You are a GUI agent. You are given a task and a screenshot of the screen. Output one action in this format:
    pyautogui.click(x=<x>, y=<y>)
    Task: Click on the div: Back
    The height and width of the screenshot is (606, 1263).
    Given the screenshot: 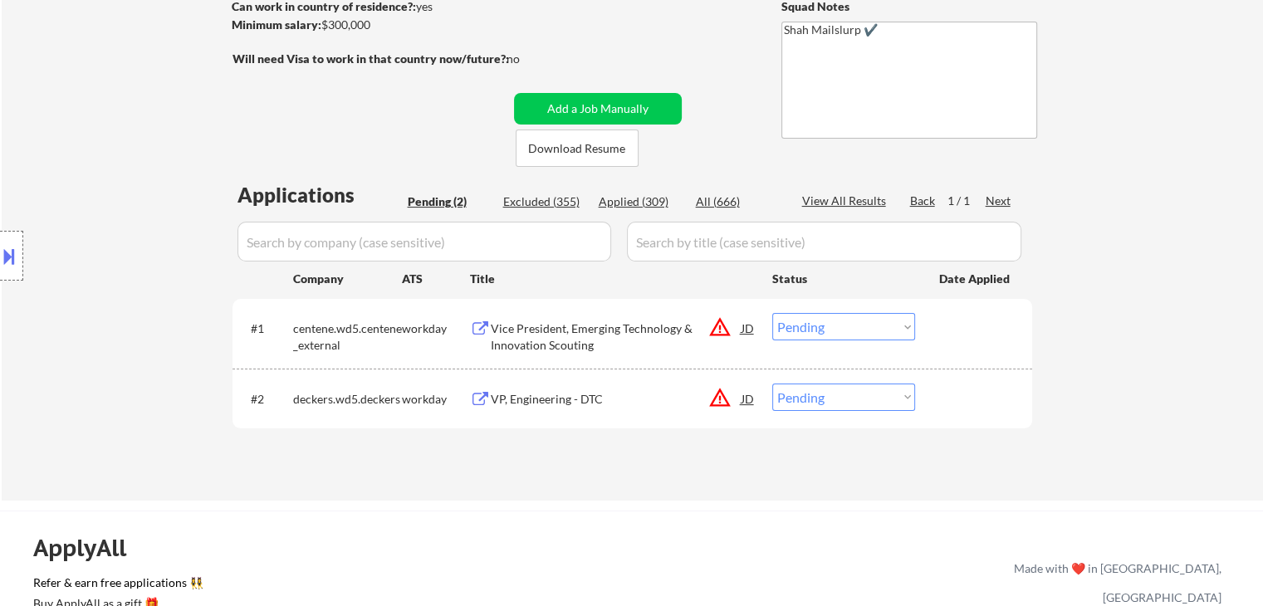 What is the action you would take?
    pyautogui.click(x=924, y=201)
    